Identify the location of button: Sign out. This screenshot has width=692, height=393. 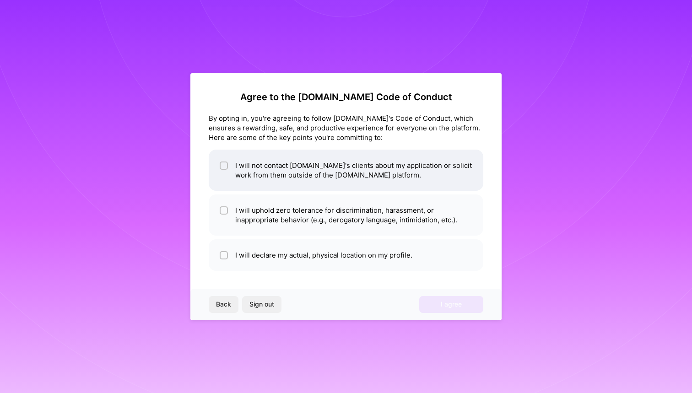
(262, 304).